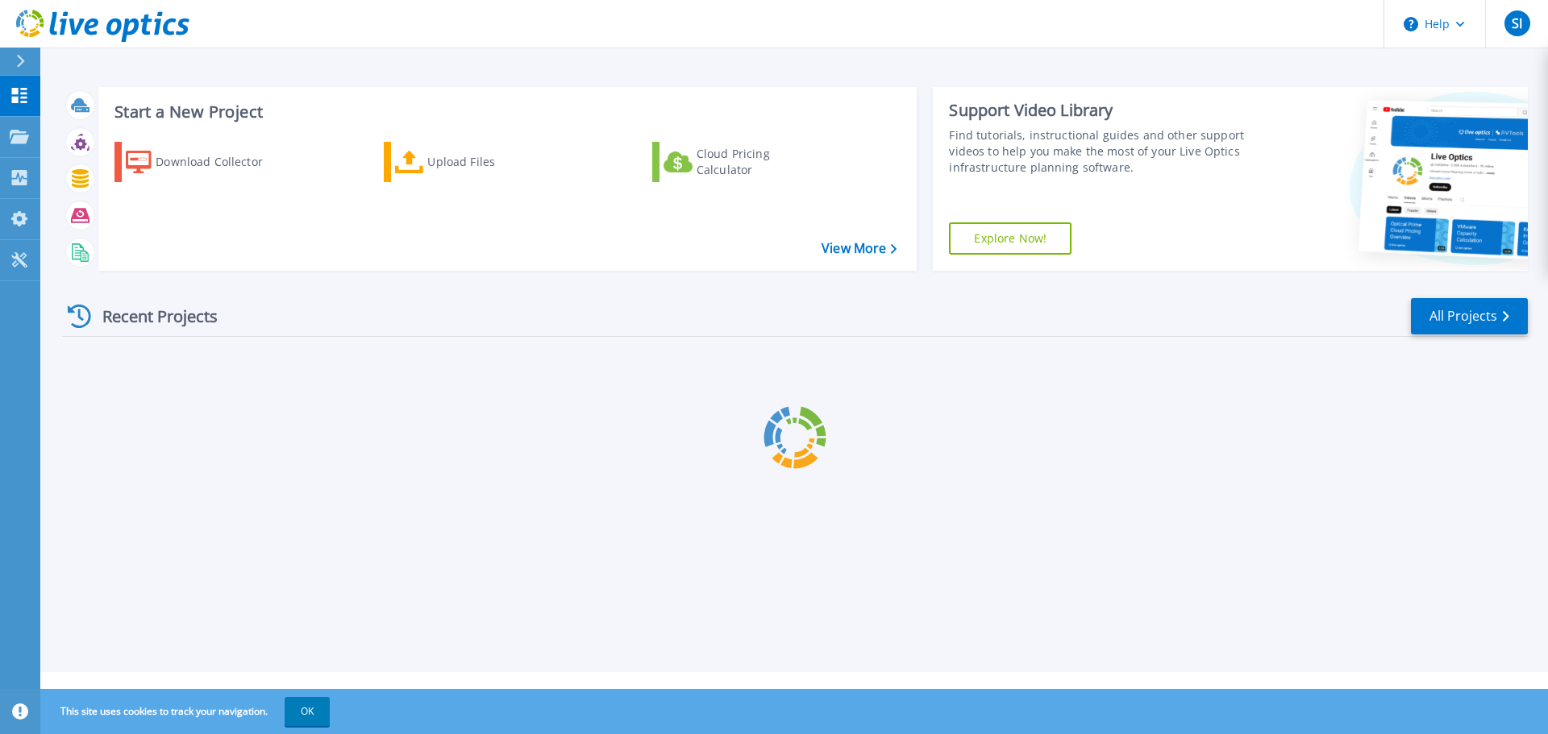  I want to click on span: SI, so click(1516, 23).